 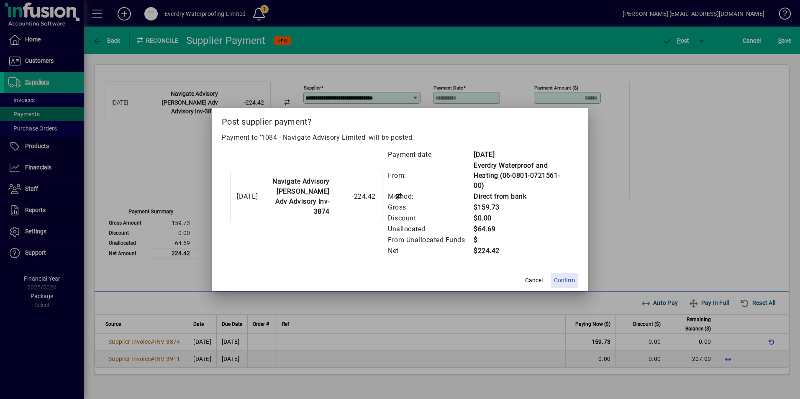 What do you see at coordinates (521, 251) in the screenshot?
I see `td: $224.42` at bounding box center [521, 251].